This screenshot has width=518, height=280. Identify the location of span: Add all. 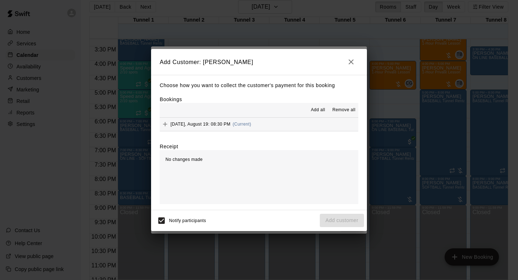
(318, 110).